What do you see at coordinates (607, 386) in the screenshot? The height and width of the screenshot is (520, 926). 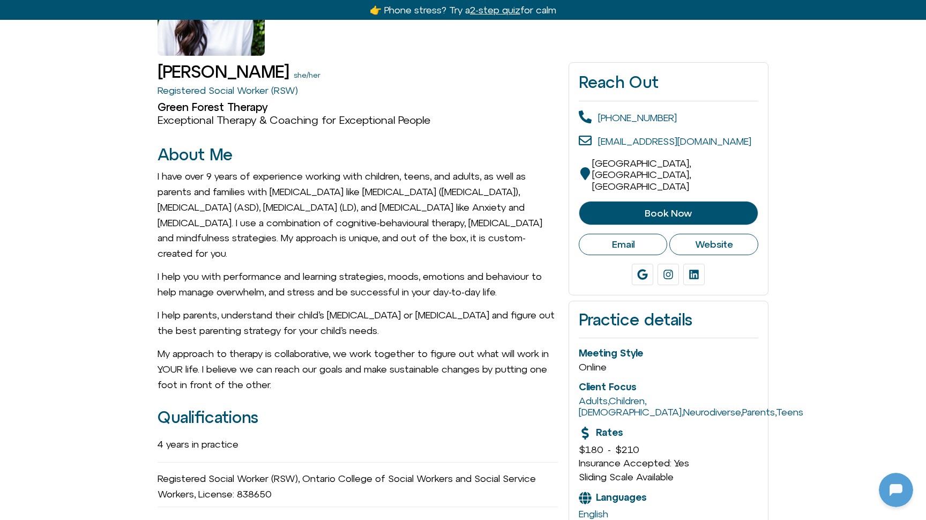 I see `span: Client Focus` at bounding box center [607, 386].